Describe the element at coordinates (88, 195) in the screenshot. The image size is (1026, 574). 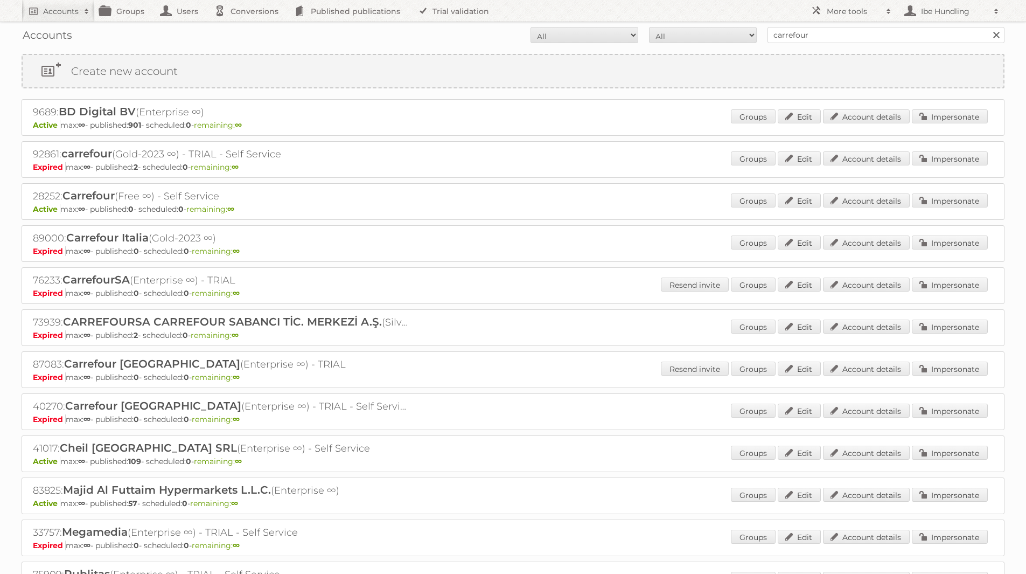
I see `span: Carrefour` at that location.